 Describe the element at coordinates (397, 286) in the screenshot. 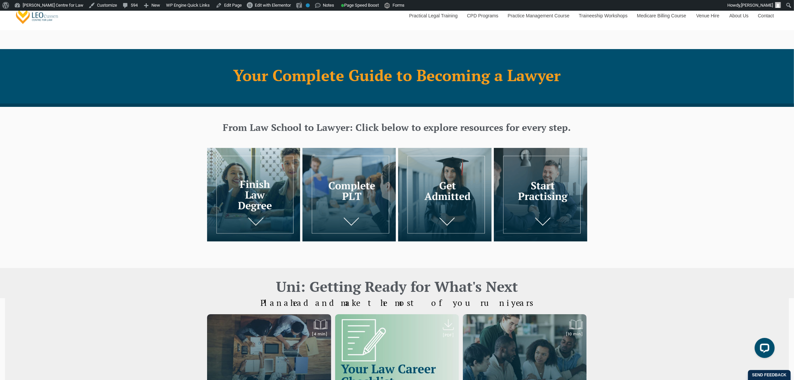

I see `h2: Uni: Getting Ready for What's Next` at that location.